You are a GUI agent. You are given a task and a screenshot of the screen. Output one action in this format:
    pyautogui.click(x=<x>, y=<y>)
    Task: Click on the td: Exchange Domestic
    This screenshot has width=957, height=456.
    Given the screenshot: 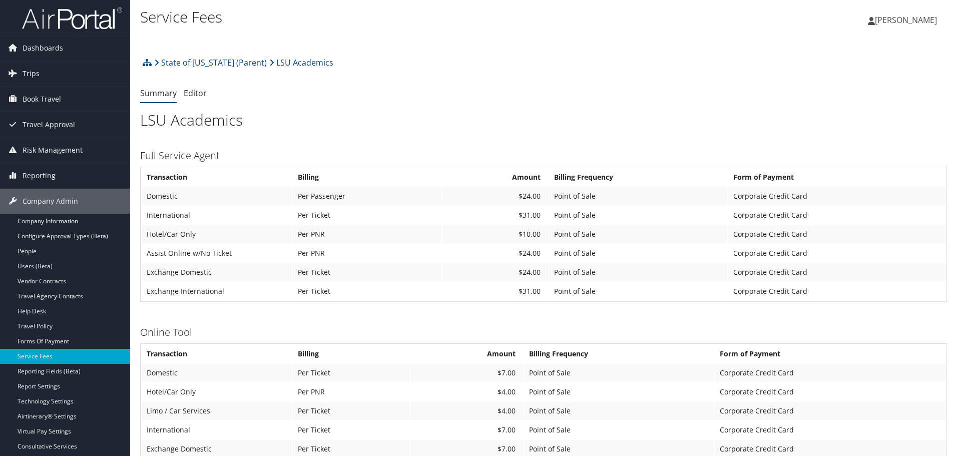 What is the action you would take?
    pyautogui.click(x=217, y=272)
    